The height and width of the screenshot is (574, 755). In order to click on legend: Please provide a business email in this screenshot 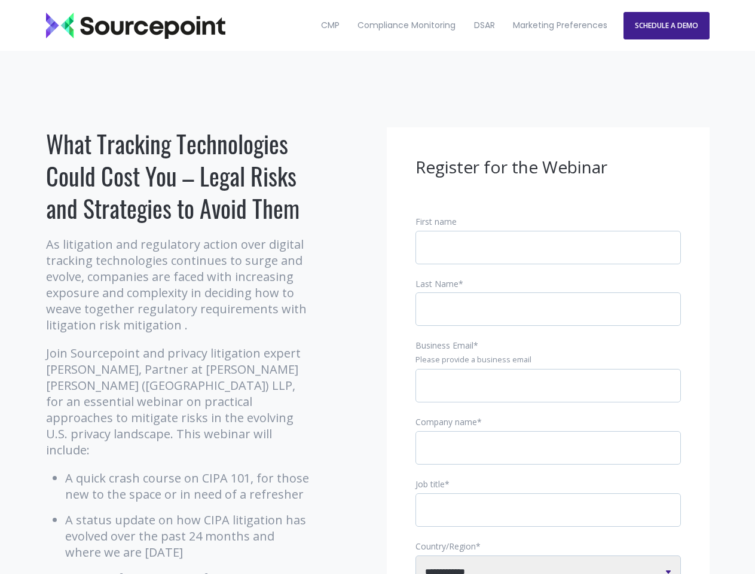, I will do `click(548, 360)`.